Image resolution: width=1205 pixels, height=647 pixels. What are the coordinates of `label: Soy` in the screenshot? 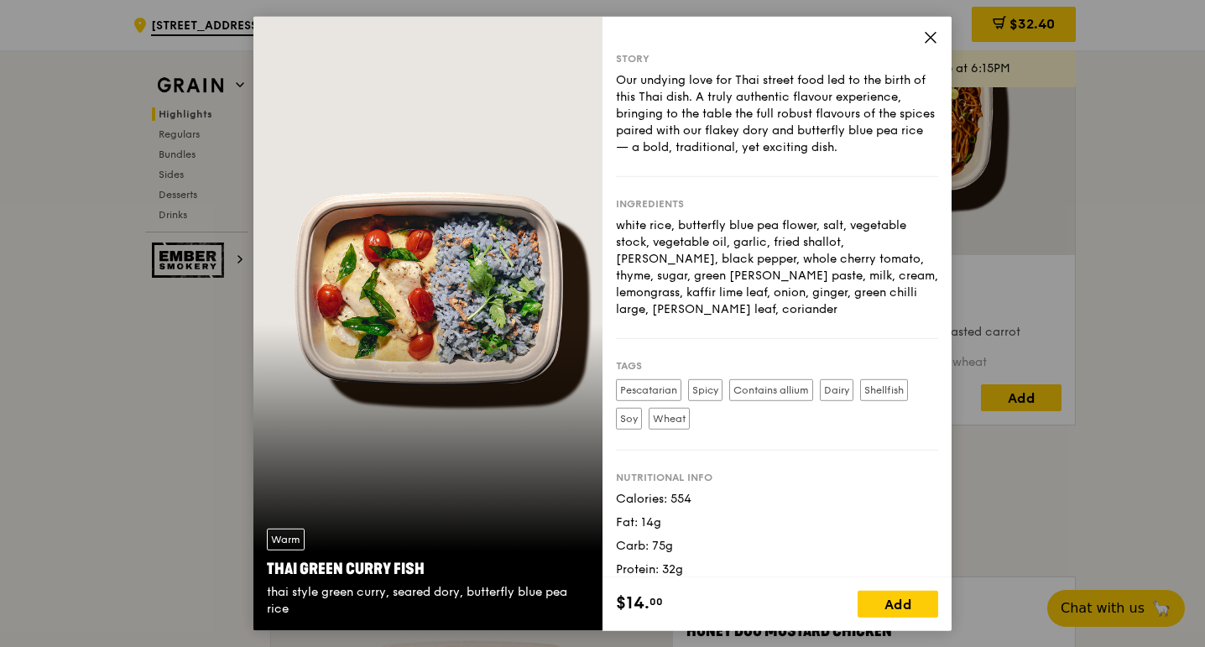 It's located at (628, 418).